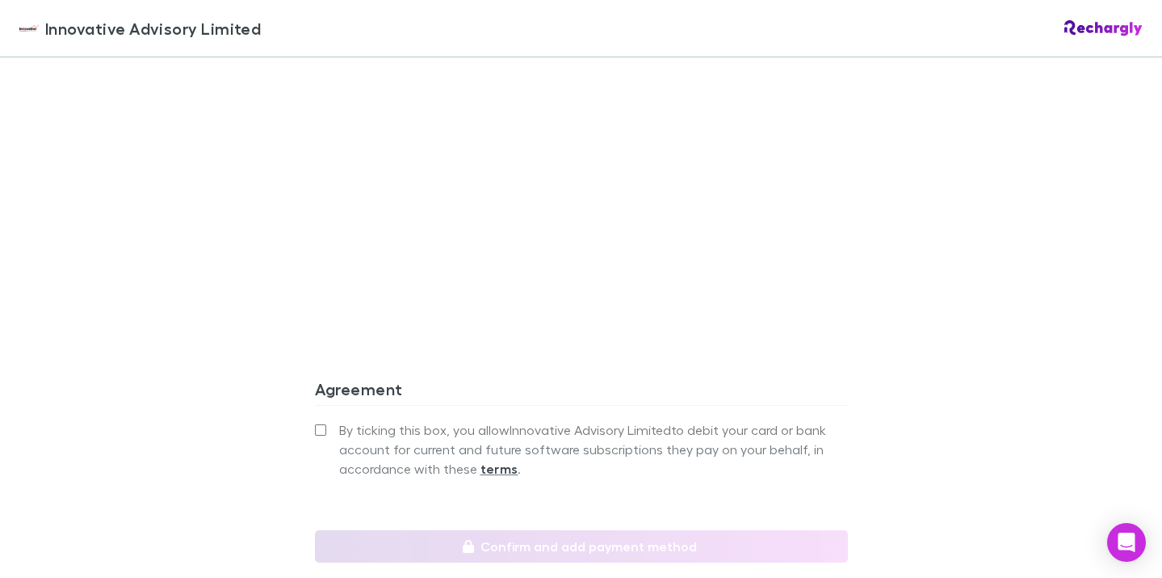 The width and height of the screenshot is (1162, 578). I want to click on button: Confirm and add payment method, so click(582, 546).